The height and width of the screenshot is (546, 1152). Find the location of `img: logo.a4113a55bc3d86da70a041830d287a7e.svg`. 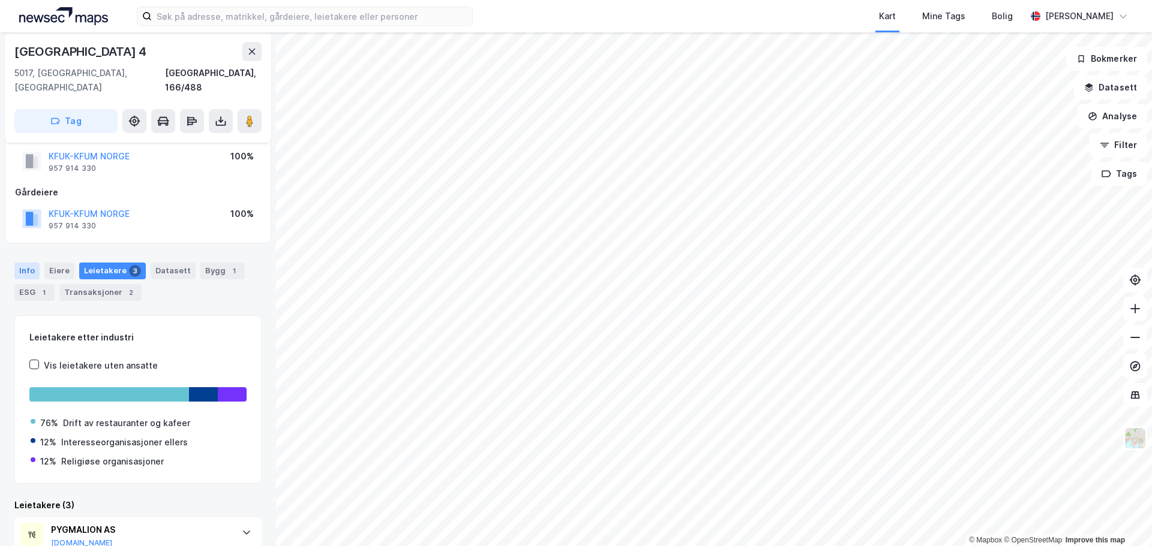

img: logo.a4113a55bc3d86da70a041830d287a7e.svg is located at coordinates (64, 16).